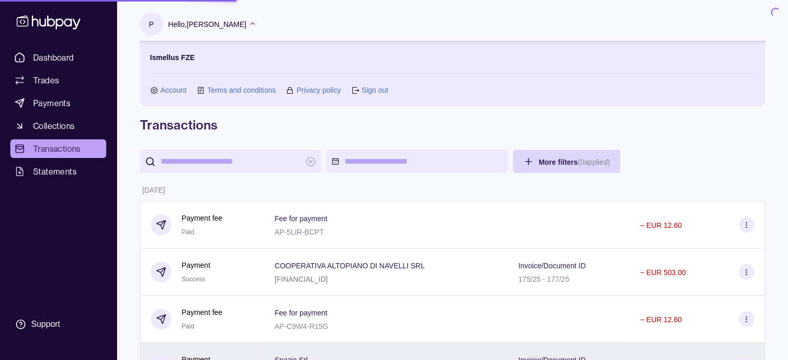  I want to click on a: Dashboard, so click(58, 58).